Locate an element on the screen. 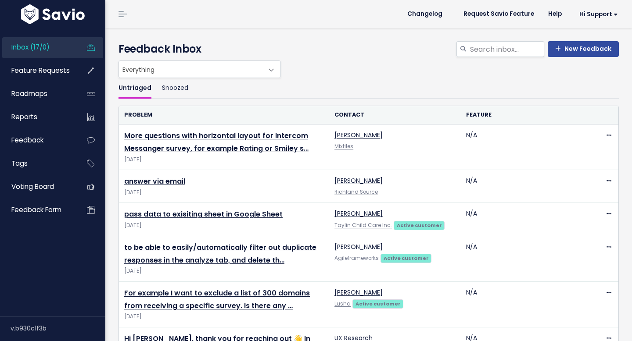 The height and width of the screenshot is (341, 632). a: Help is located at coordinates (555, 14).